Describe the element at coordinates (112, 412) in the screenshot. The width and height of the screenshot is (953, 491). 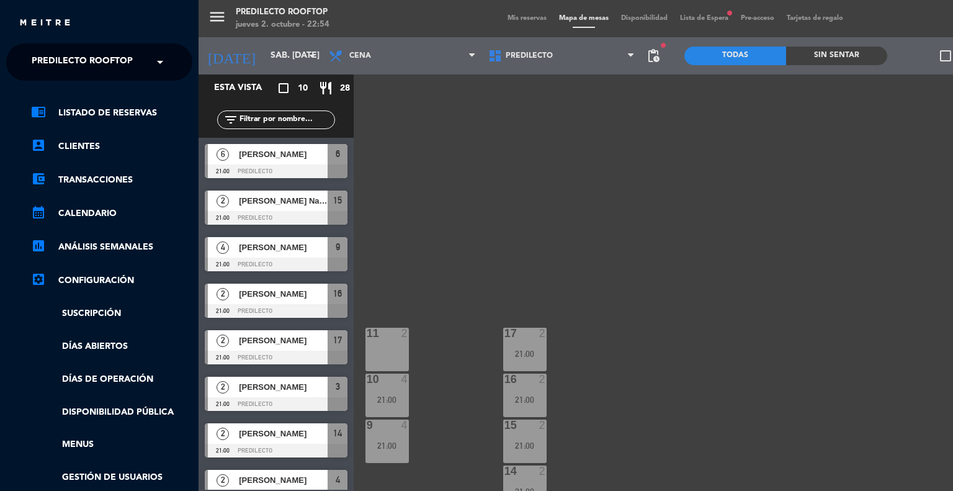
I see `a: Disponibilidad pública` at that location.